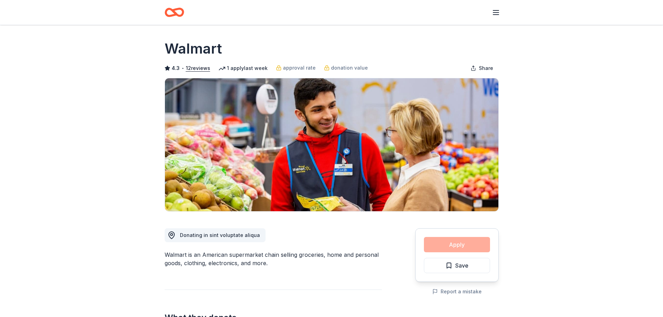  I want to click on img: Image for Walmart, so click(332, 145).